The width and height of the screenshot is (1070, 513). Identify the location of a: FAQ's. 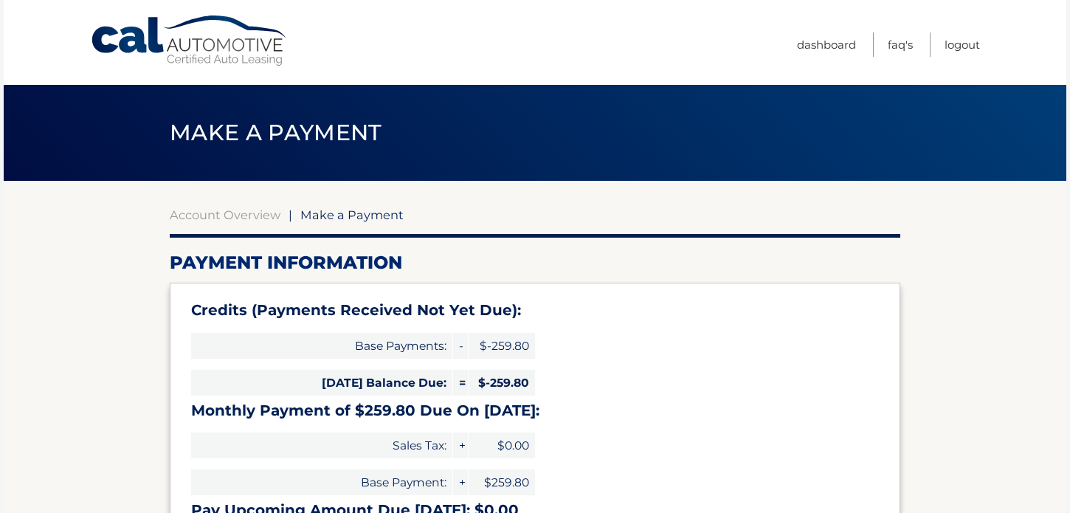
(900, 44).